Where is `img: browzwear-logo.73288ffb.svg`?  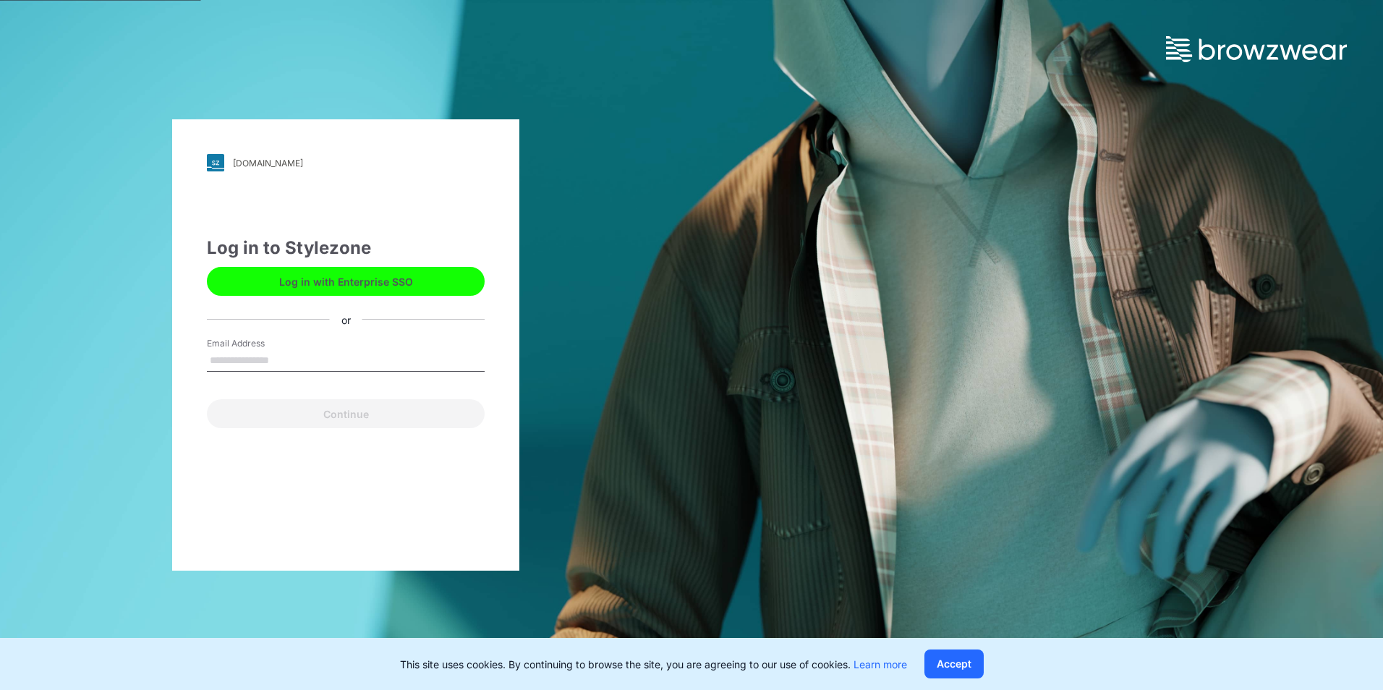 img: browzwear-logo.73288ffb.svg is located at coordinates (1257, 49).